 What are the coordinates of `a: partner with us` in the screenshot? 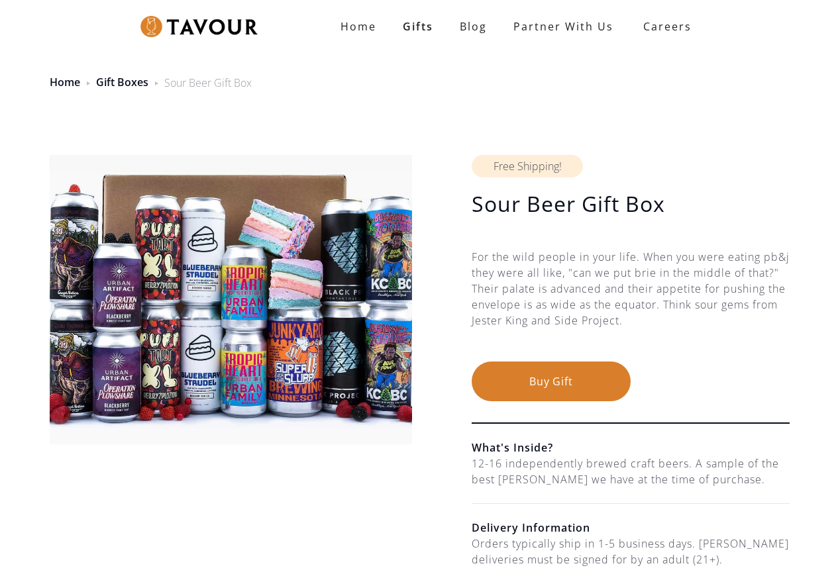 It's located at (563, 26).